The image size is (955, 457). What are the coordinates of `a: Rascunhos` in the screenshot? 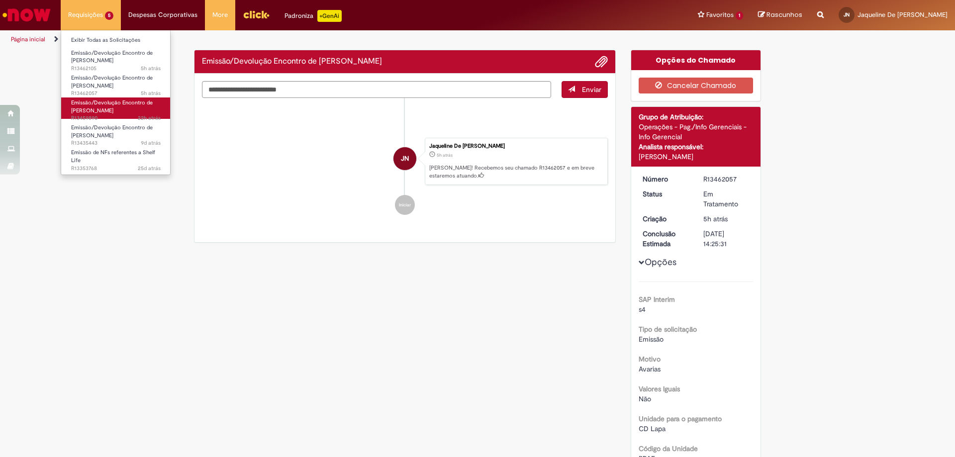 It's located at (780, 15).